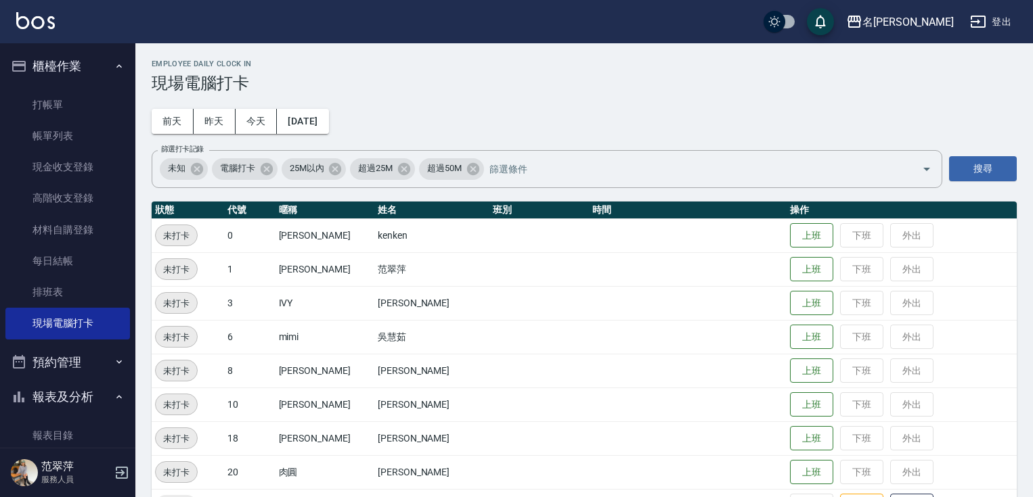 Image resolution: width=1033 pixels, height=497 pixels. What do you see at coordinates (325, 303) in the screenshot?
I see `td: IVY` at bounding box center [325, 303].